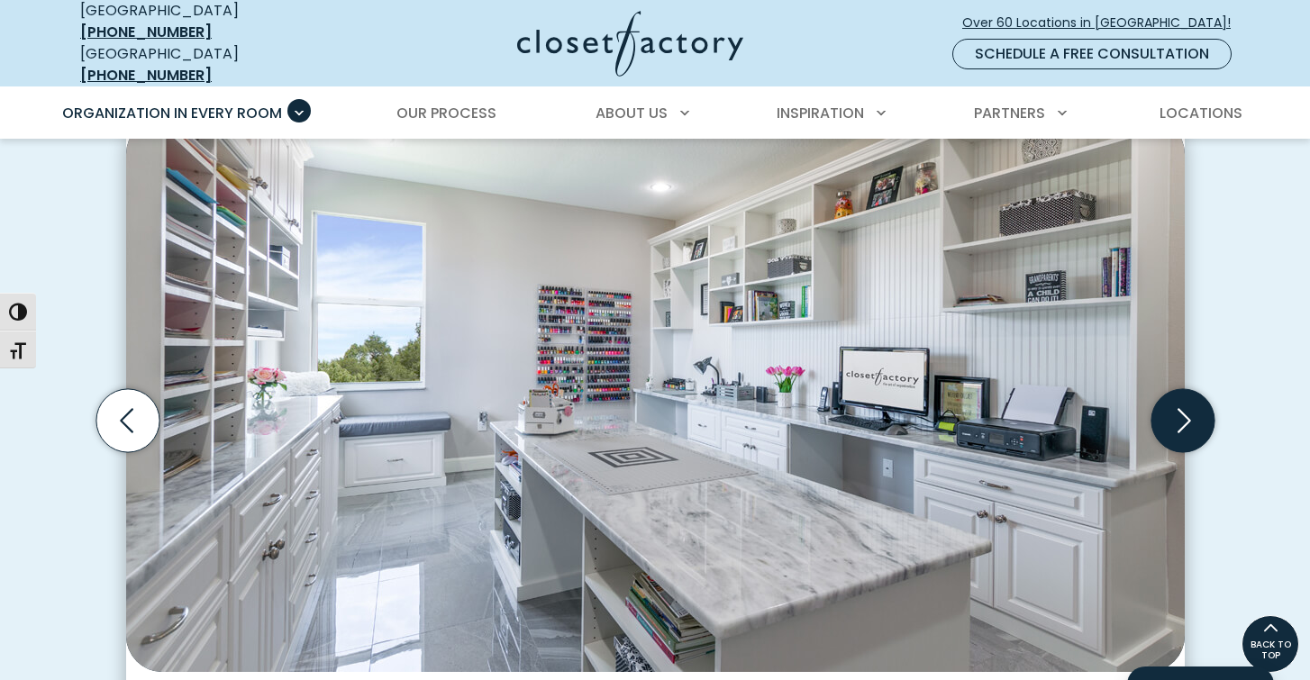  Describe the element at coordinates (632, 113) in the screenshot. I see `span: About Us` at that location.